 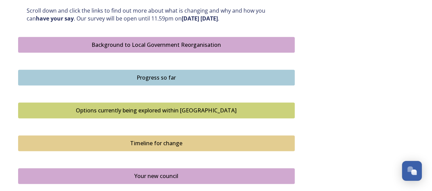 What do you see at coordinates (156, 143) in the screenshot?
I see `div: Timeline for change` at bounding box center [156, 143].